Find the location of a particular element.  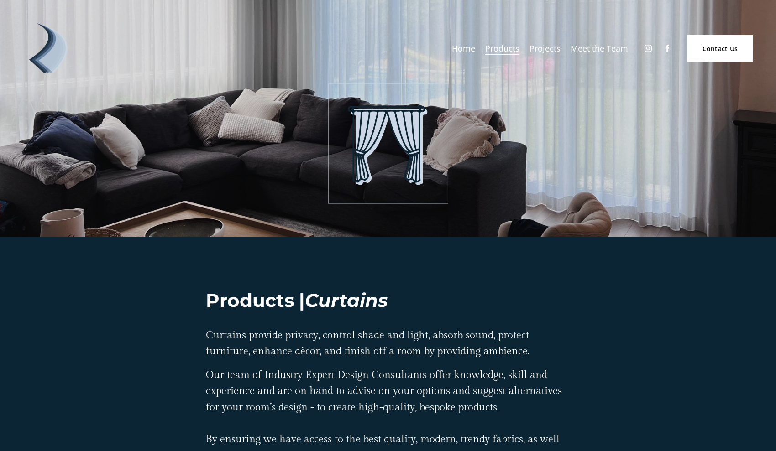

a: Home is located at coordinates (463, 48).